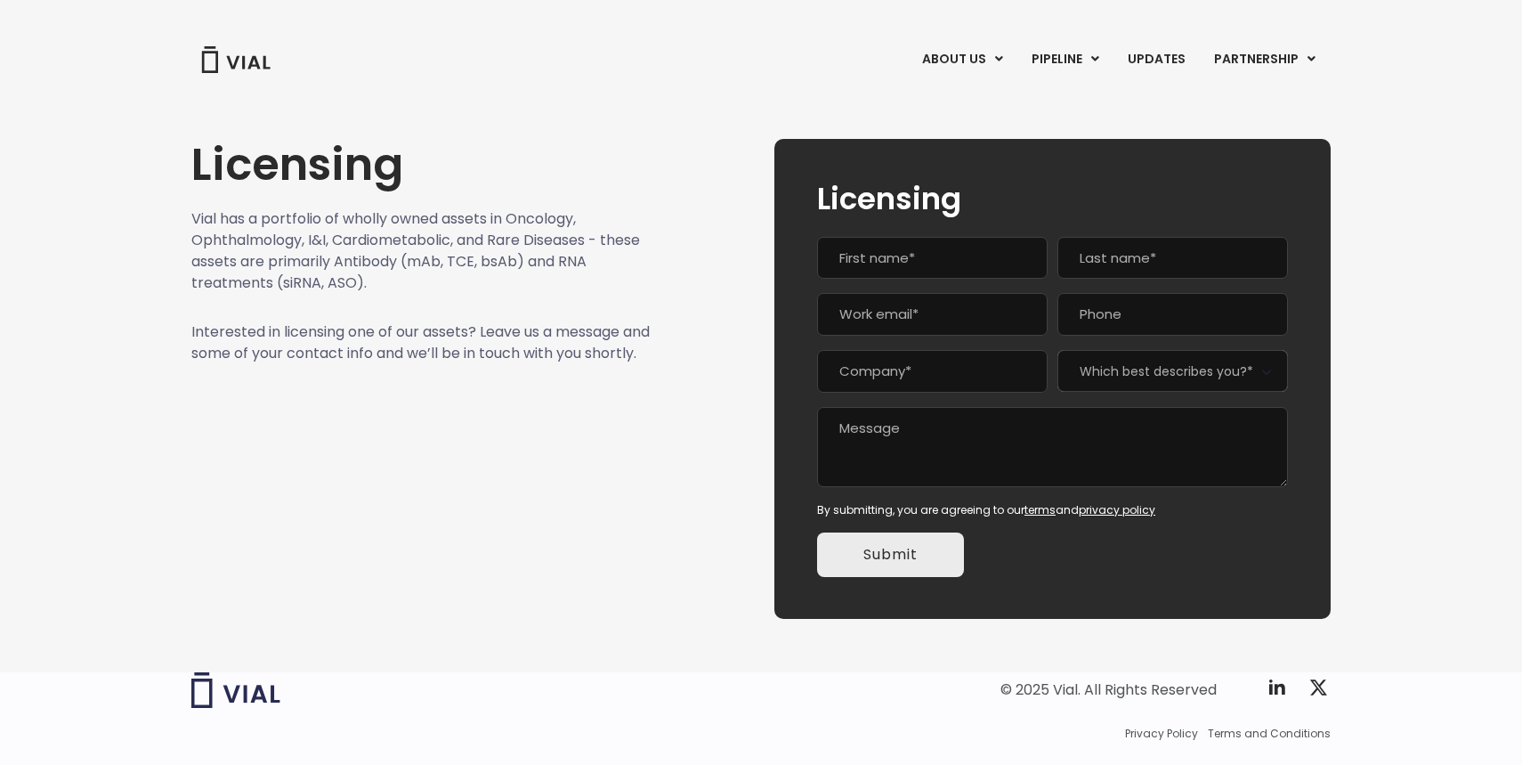 This screenshot has height=765, width=1522. I want to click on span: Which best describes you?*, so click(1172, 370).